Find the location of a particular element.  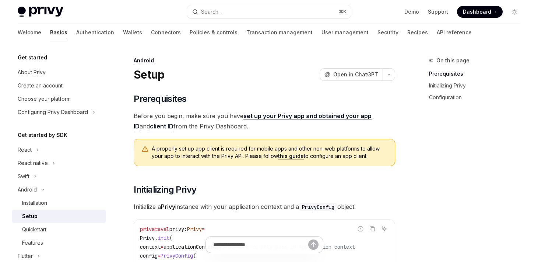

div: Features is located at coordinates (32, 242).